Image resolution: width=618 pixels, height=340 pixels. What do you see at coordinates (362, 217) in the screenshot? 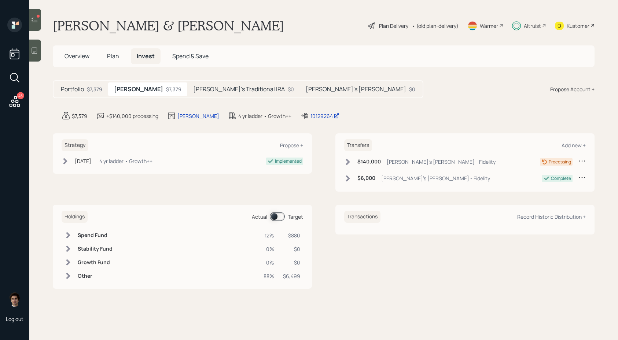
I see `h6: Transactions` at bounding box center [362, 217].